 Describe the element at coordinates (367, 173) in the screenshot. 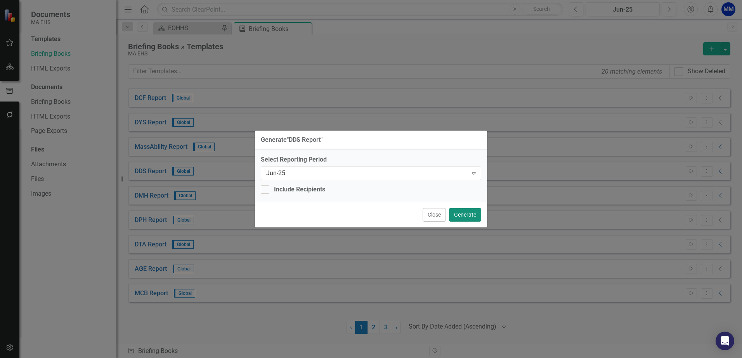

I see `div: Jun-25` at that location.